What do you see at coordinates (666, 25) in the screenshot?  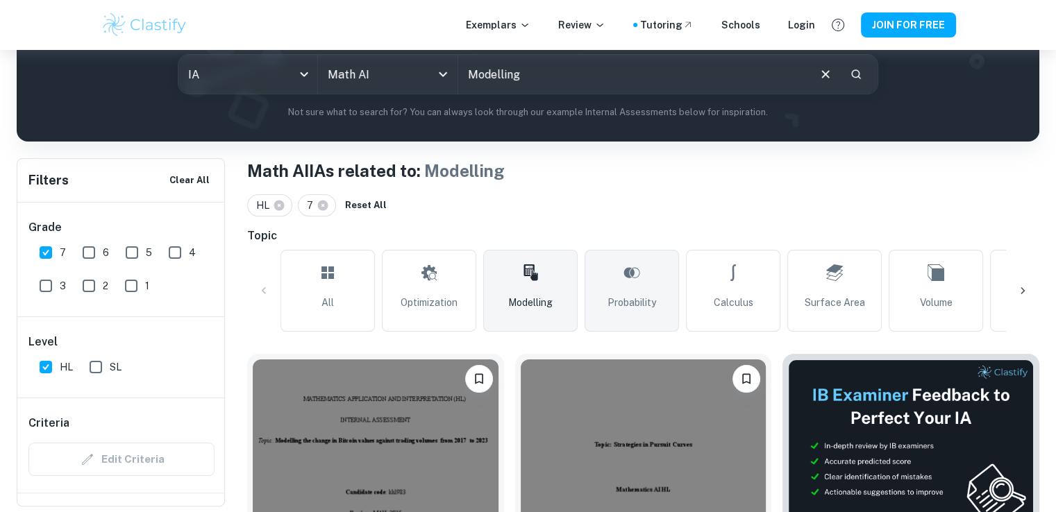 I see `div: Tutoring` at bounding box center [666, 25].